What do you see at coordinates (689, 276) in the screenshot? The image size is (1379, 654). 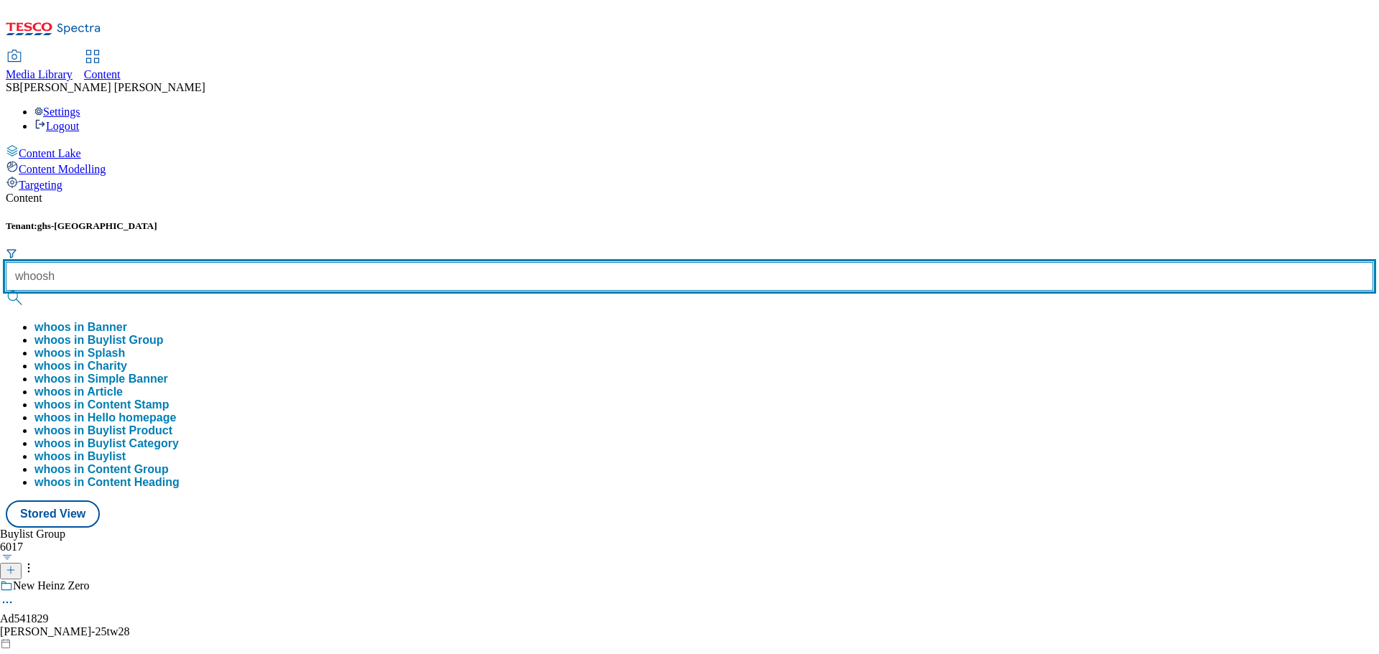 I see `input: Search` at bounding box center [689, 276].